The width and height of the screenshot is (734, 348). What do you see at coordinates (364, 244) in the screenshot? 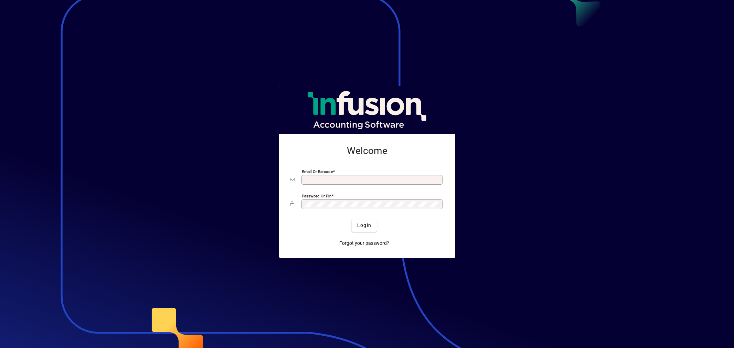
I see `a: Forgot your password?` at bounding box center [364, 244].